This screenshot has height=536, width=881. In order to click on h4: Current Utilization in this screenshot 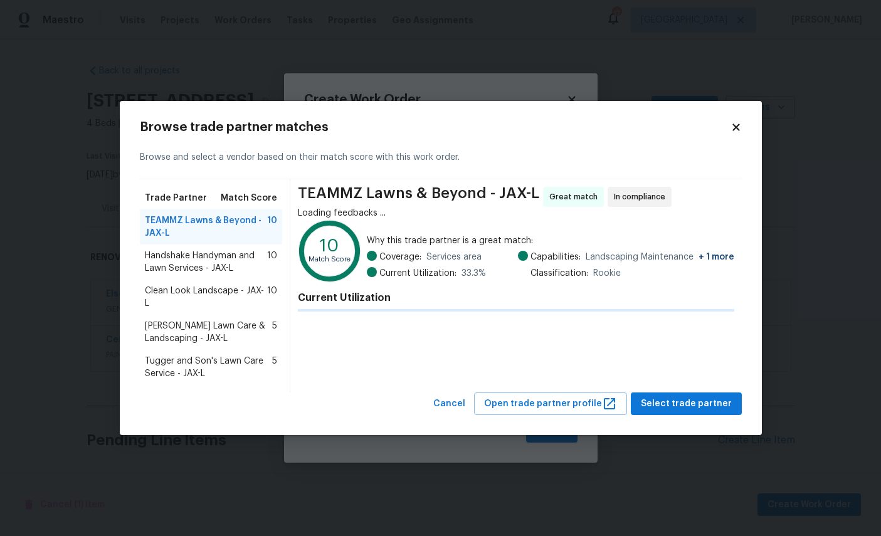, I will do `click(515, 298)`.